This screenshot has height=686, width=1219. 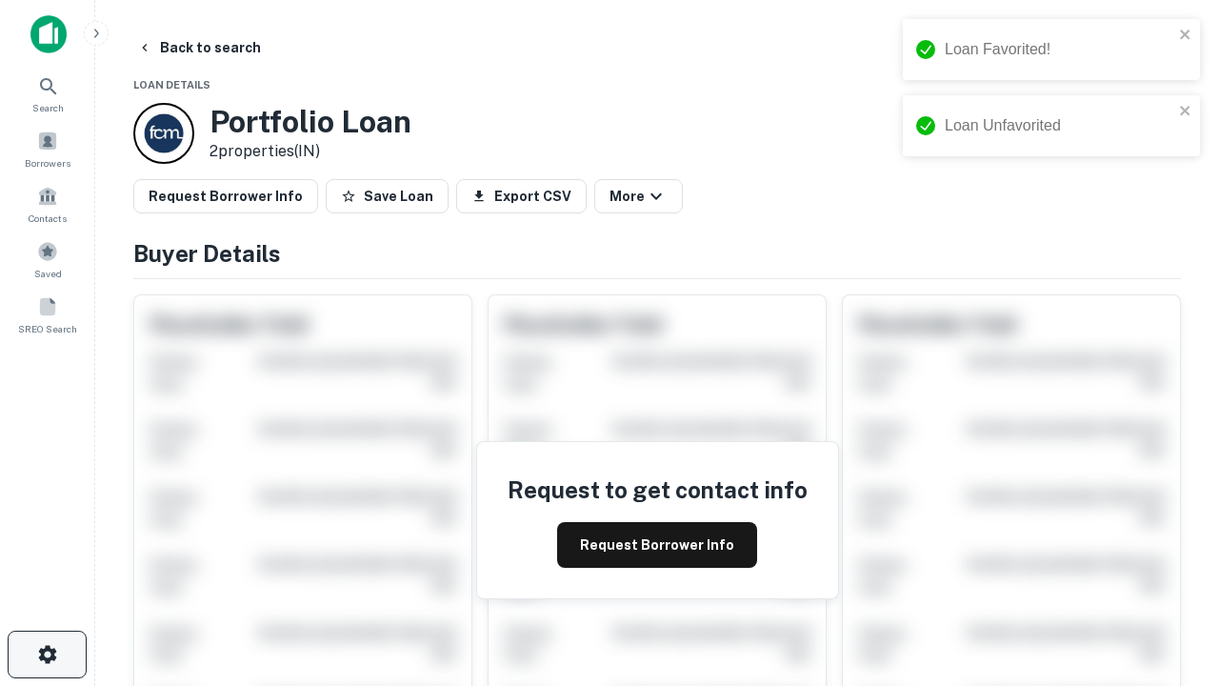 What do you see at coordinates (387, 196) in the screenshot?
I see `button: Save Loan` at bounding box center [387, 196].